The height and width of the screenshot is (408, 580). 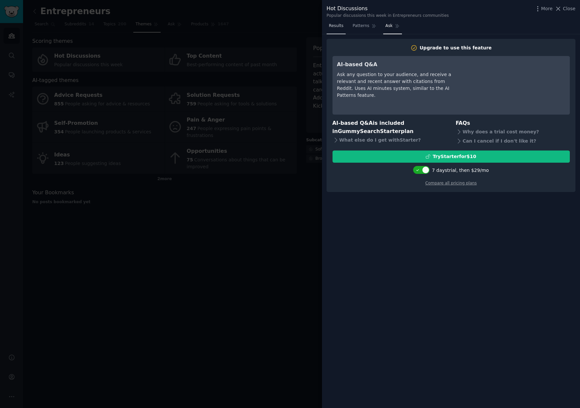 What do you see at coordinates (336, 26) in the screenshot?
I see `span: Results` at bounding box center [336, 26].